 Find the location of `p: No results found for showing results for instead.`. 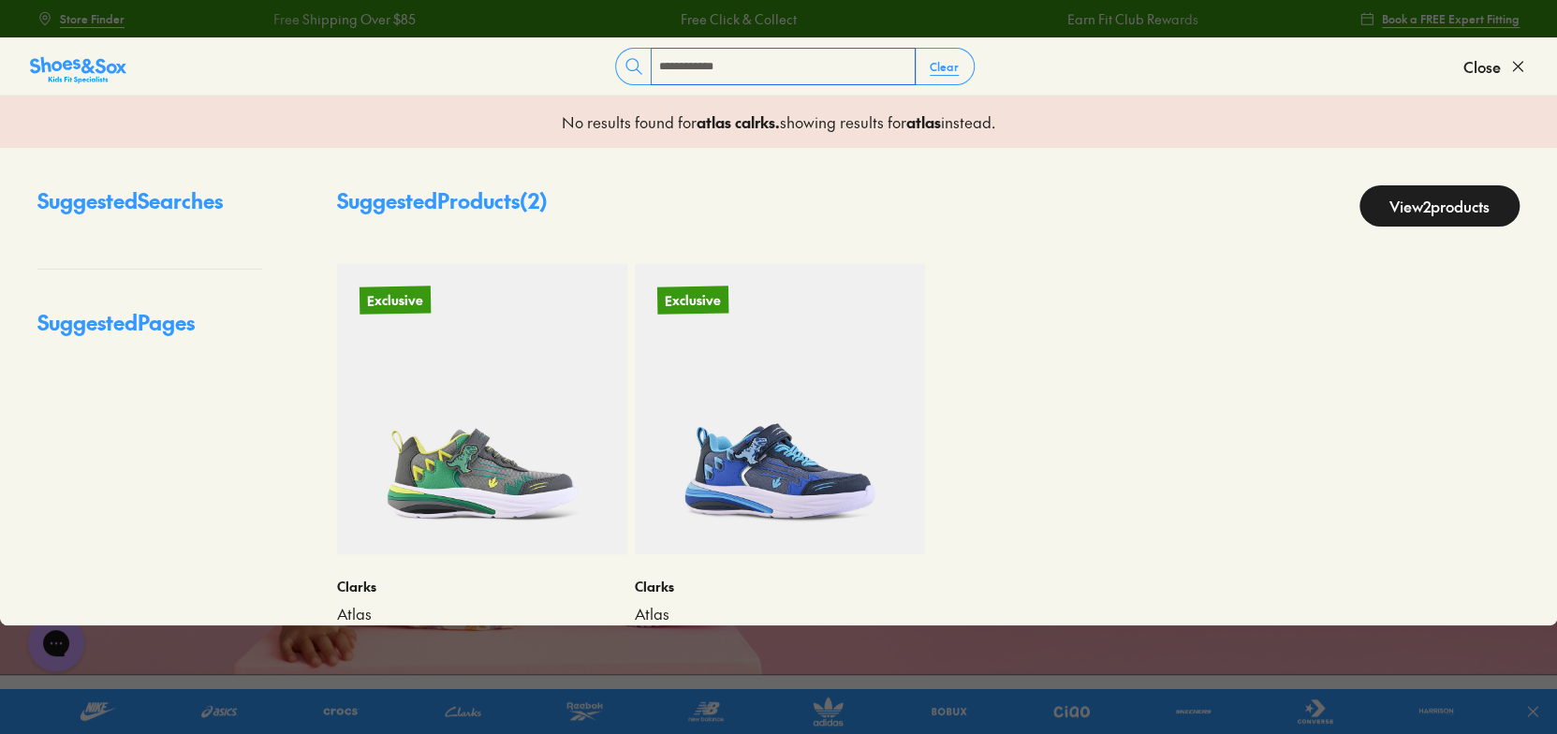

p: No results found for showing results for instead. is located at coordinates (778, 122).